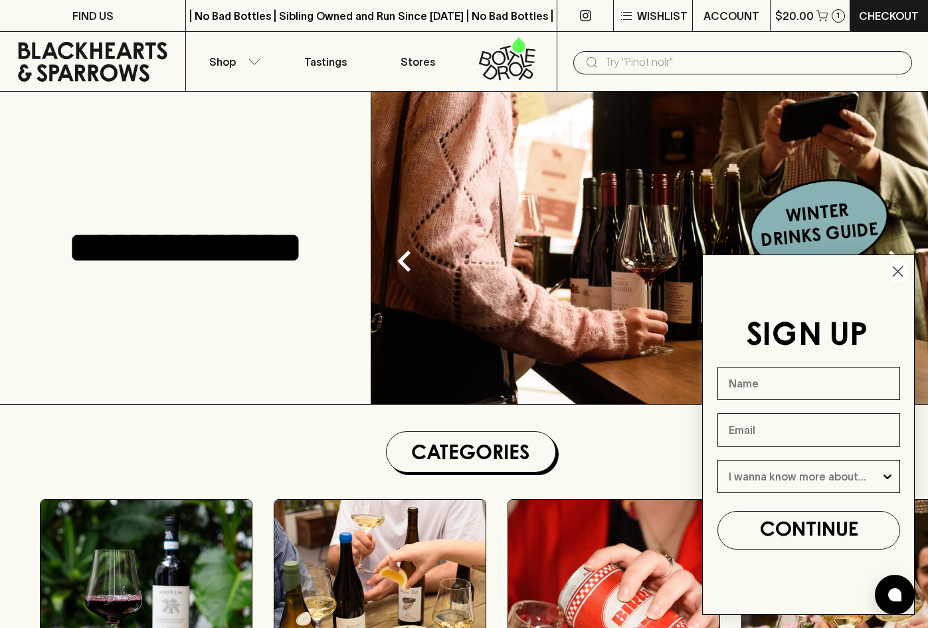 This screenshot has width=928, height=628. What do you see at coordinates (897, 271) in the screenshot?
I see `button: Close dialog` at bounding box center [897, 271].